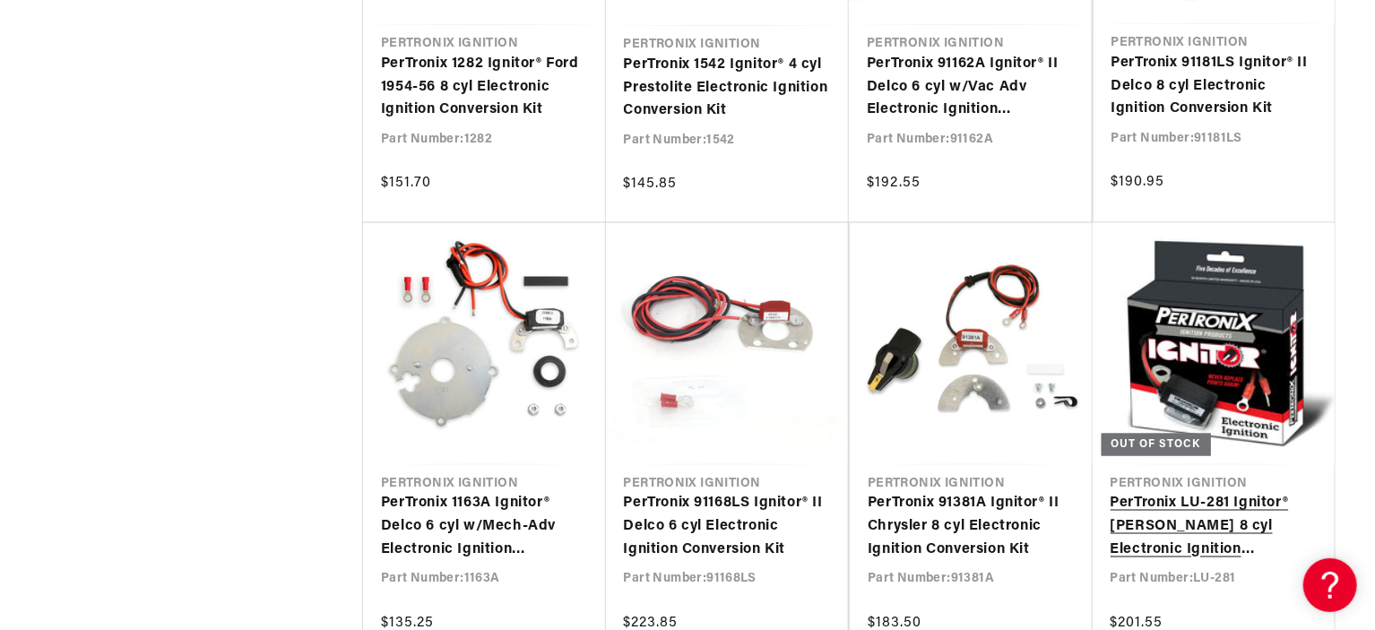 The height and width of the screenshot is (630, 1375). Describe the element at coordinates (727, 527) in the screenshot. I see `a: PerTronix 91168LS Ignitor® II Delco 6 cyl Electronic Ignition Conversion Kit` at that location.